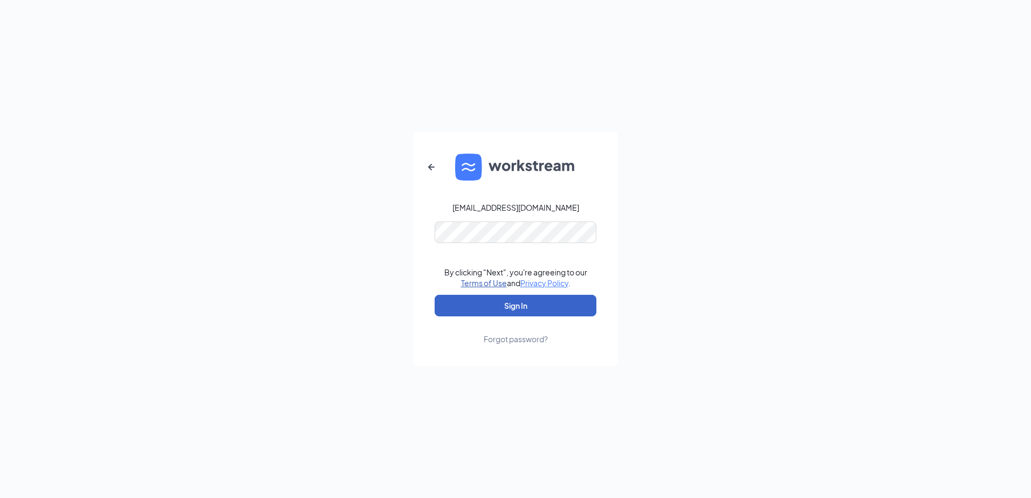 This screenshot has width=1031, height=498. What do you see at coordinates (431, 167) in the screenshot?
I see `svg: ArrowLeftNew` at bounding box center [431, 167].